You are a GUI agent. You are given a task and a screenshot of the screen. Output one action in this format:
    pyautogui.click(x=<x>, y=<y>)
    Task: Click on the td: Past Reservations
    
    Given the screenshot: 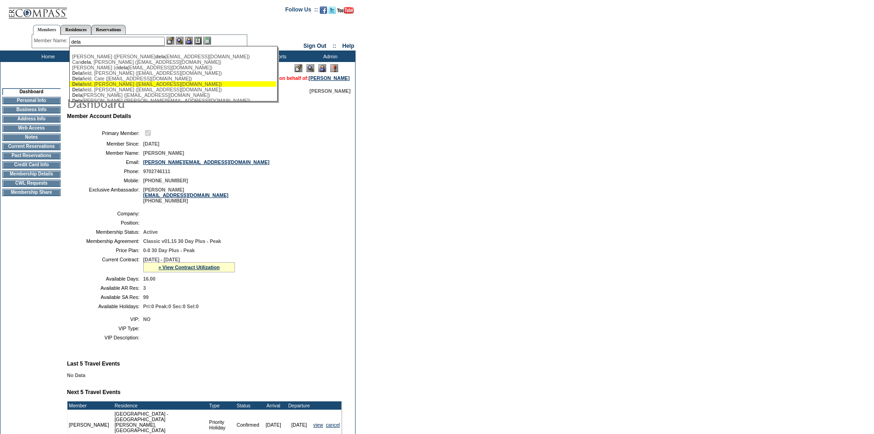 What is the action you would take?
    pyautogui.click(x=31, y=156)
    